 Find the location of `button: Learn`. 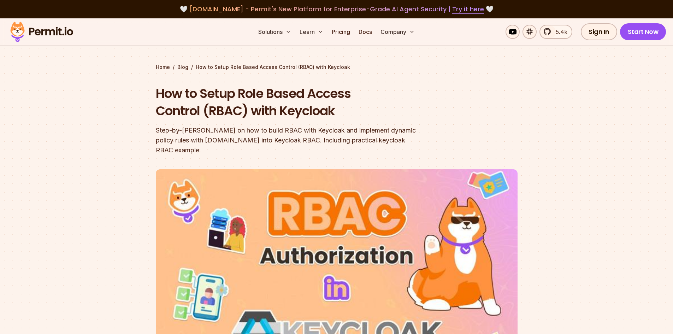

button: Learn is located at coordinates (311, 32).